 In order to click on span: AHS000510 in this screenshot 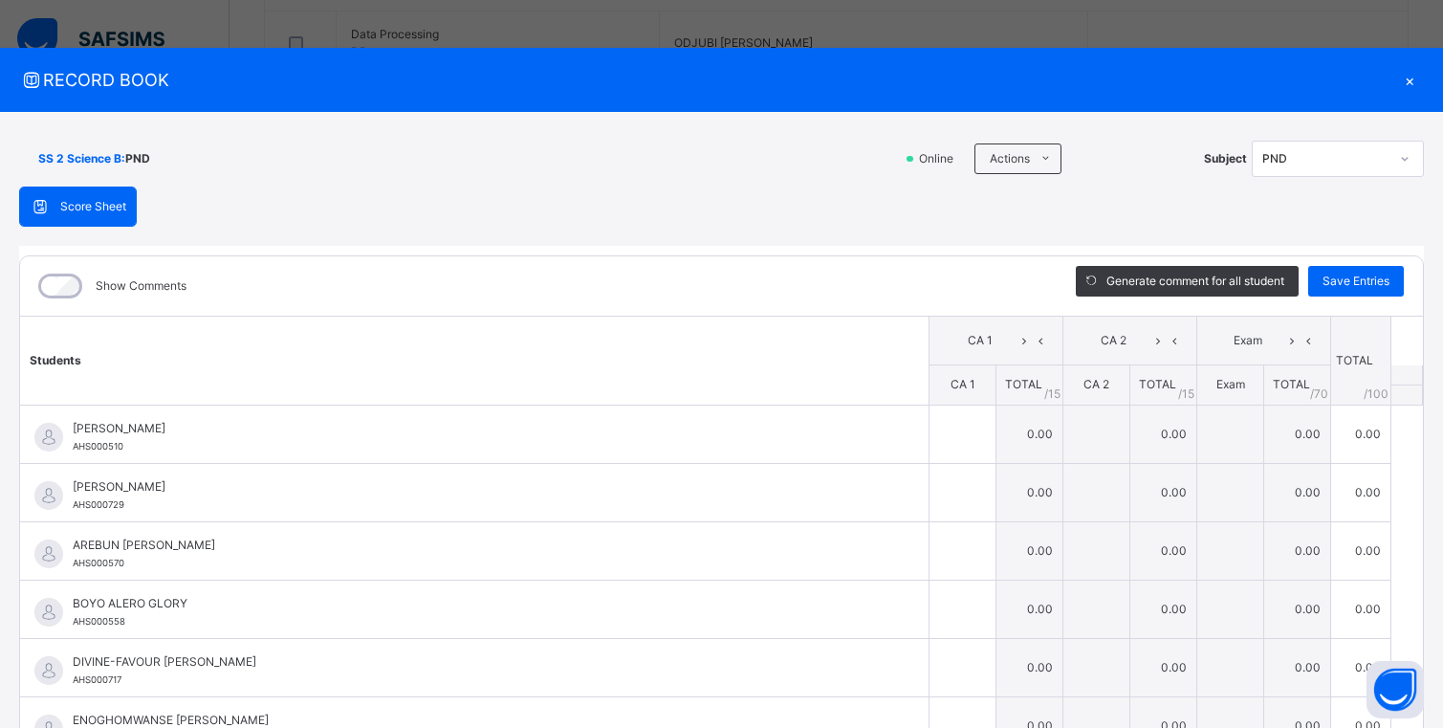, I will do `click(98, 446)`.